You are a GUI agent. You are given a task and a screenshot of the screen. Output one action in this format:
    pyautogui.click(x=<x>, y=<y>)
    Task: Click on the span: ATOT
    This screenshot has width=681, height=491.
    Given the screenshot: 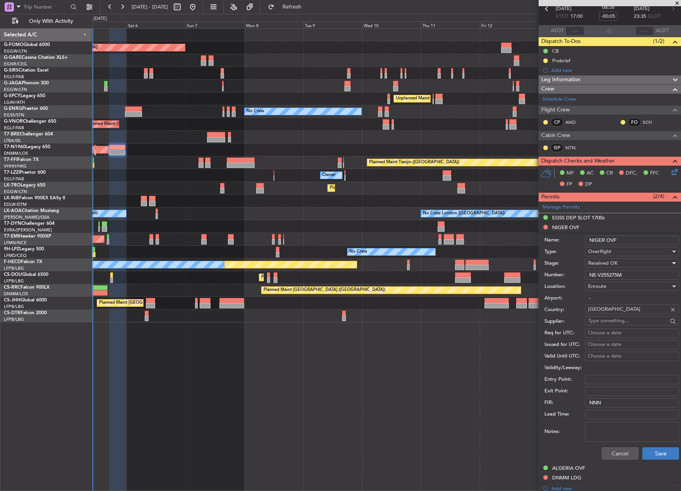 What is the action you would take?
    pyautogui.click(x=557, y=31)
    